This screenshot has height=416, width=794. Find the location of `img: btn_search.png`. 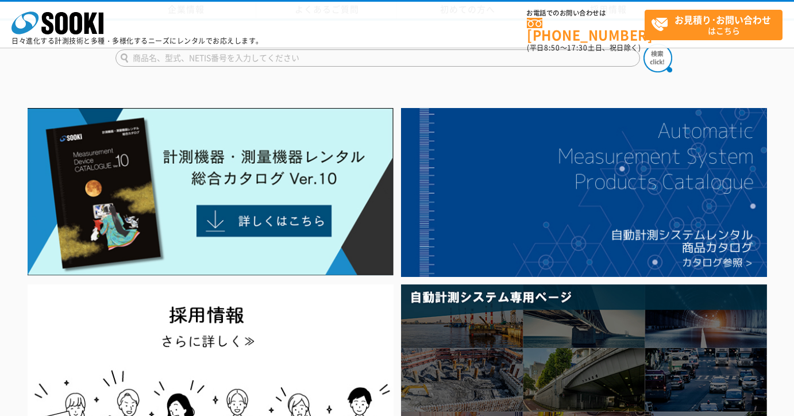

img: btn_search.png is located at coordinates (658, 58).